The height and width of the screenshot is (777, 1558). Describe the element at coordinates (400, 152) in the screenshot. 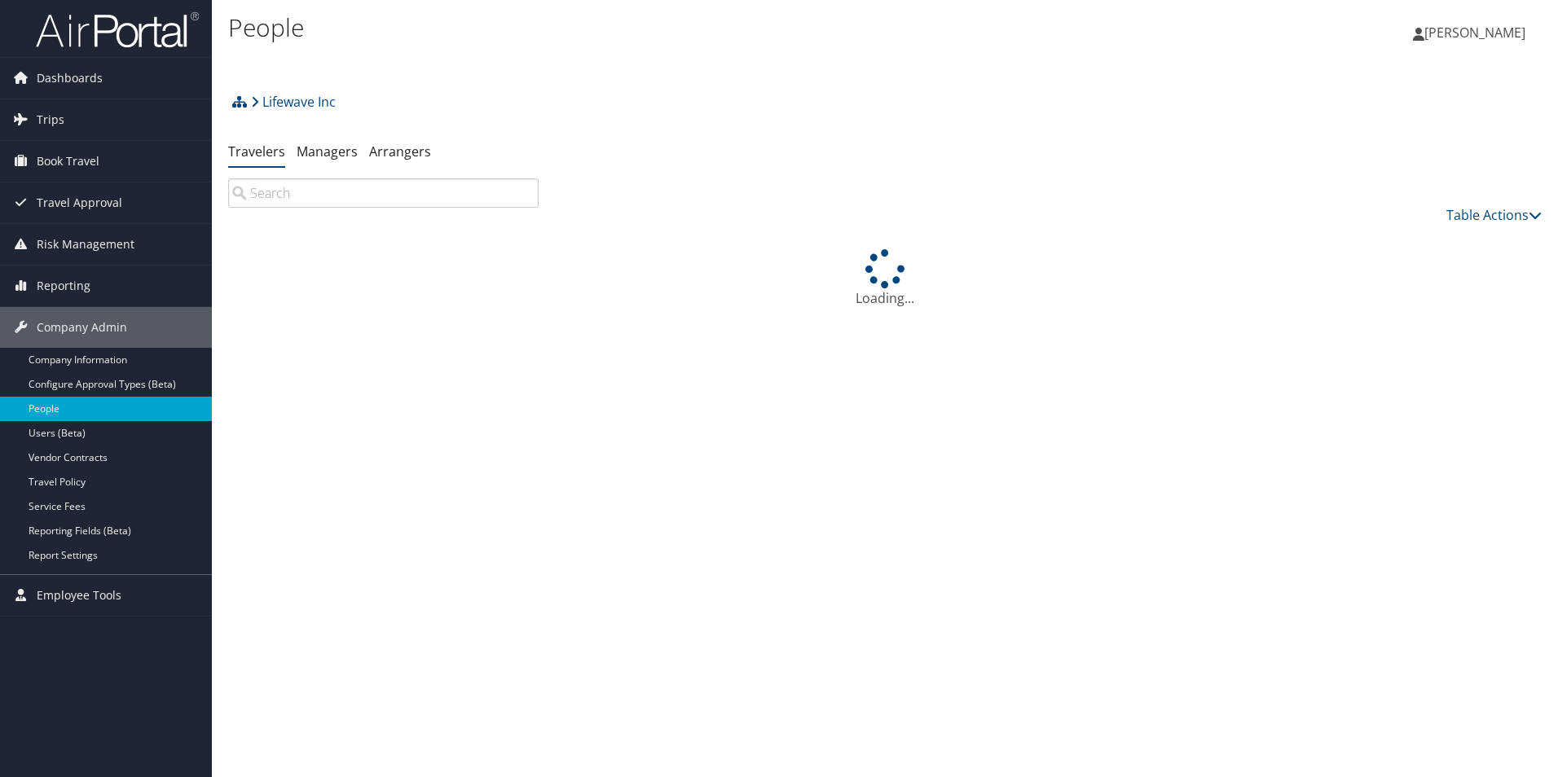

I see `a: Arrangers` at that location.